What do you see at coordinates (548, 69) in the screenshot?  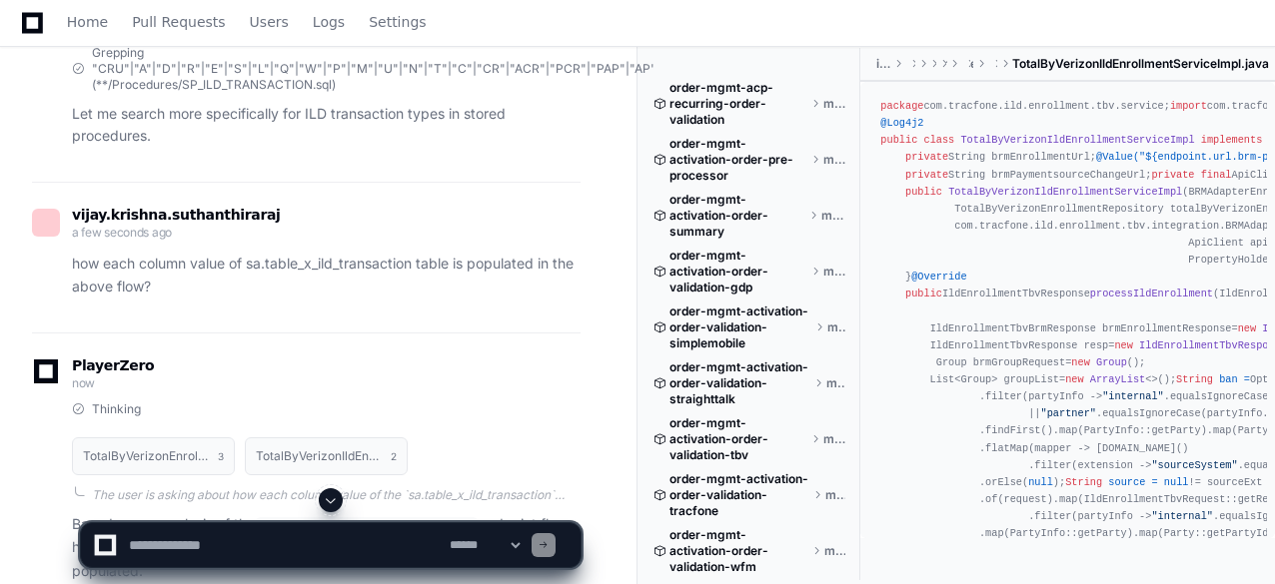 I see `span: Grepping "CRU"|"A"|"D"|"R"|"E"|"S"|"L"|"Q"|"W"|"P"|"M"|"U"|"N"|"T"|"C"|"CR"|"ACR"|"PCR"|"PAP"|"AP...` at bounding box center [548, 69].